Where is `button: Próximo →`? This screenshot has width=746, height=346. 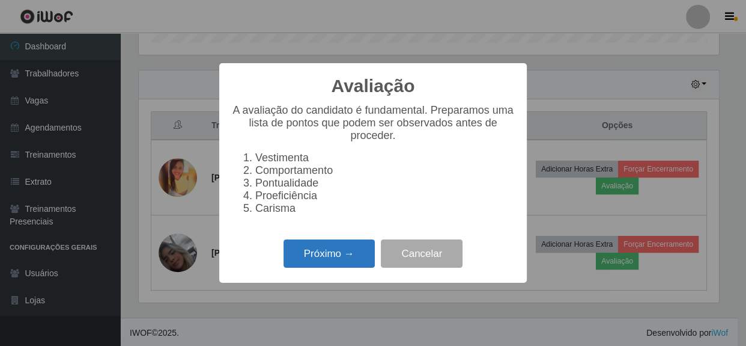
button: Próximo → is located at coordinates (329, 253).